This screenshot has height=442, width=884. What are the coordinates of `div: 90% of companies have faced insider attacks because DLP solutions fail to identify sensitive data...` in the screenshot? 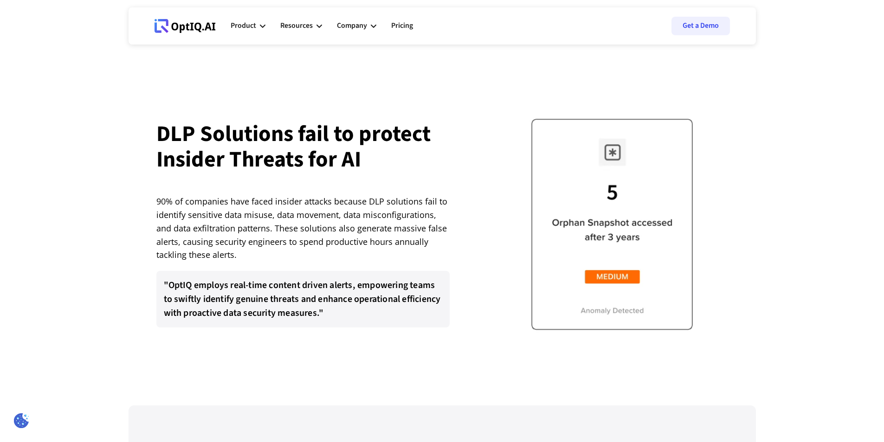 It's located at (303, 228).